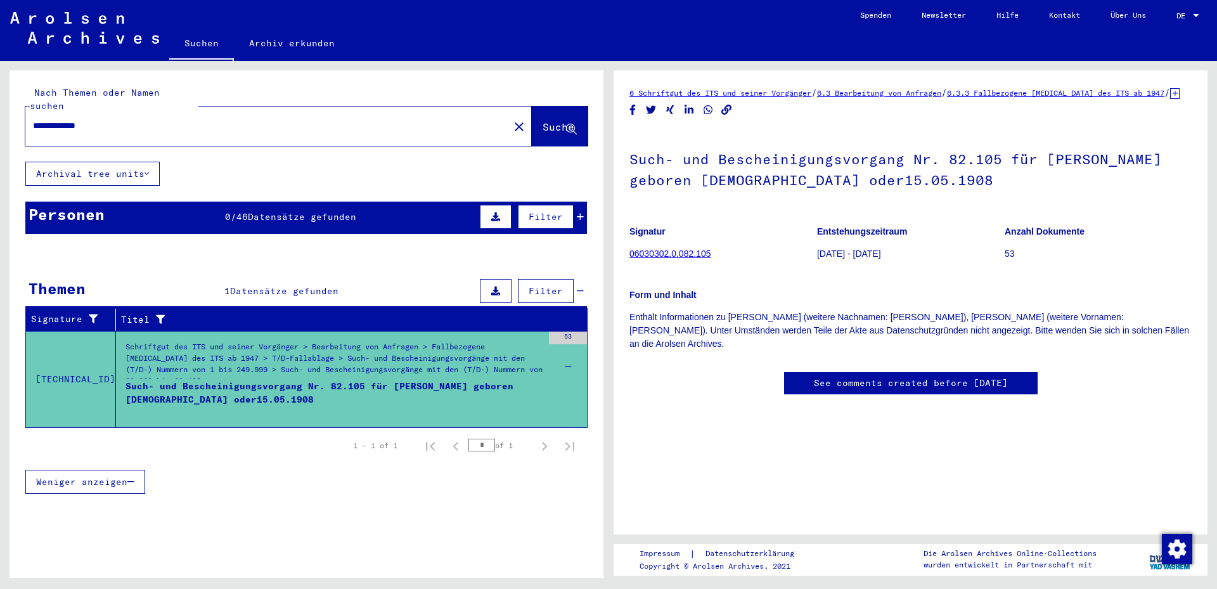 This screenshot has height=589, width=1217. Describe the element at coordinates (1170, 559) in the screenshot. I see `img: yv_logo.png` at that location.